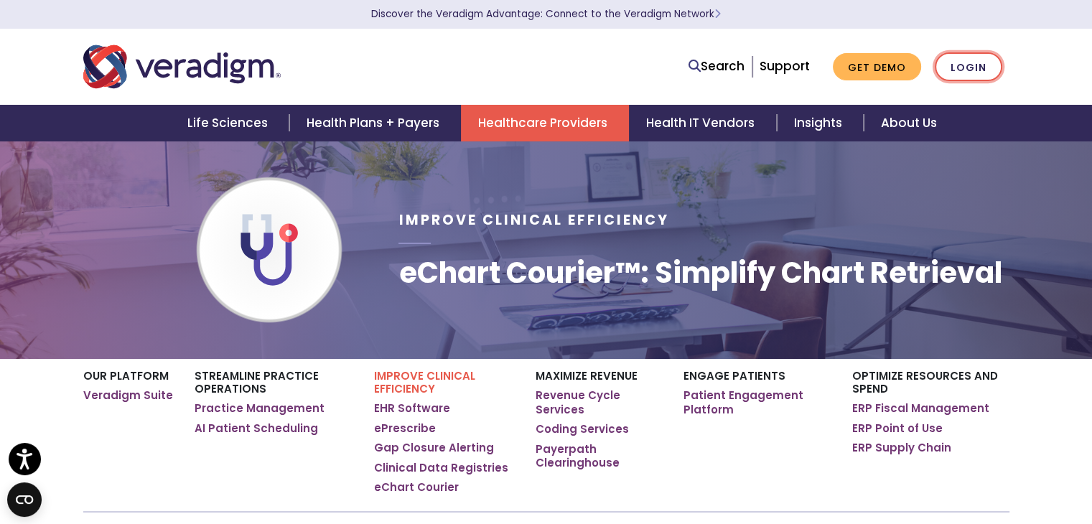  What do you see at coordinates (256, 429) in the screenshot?
I see `a: AI Patient Scheduling` at bounding box center [256, 429].